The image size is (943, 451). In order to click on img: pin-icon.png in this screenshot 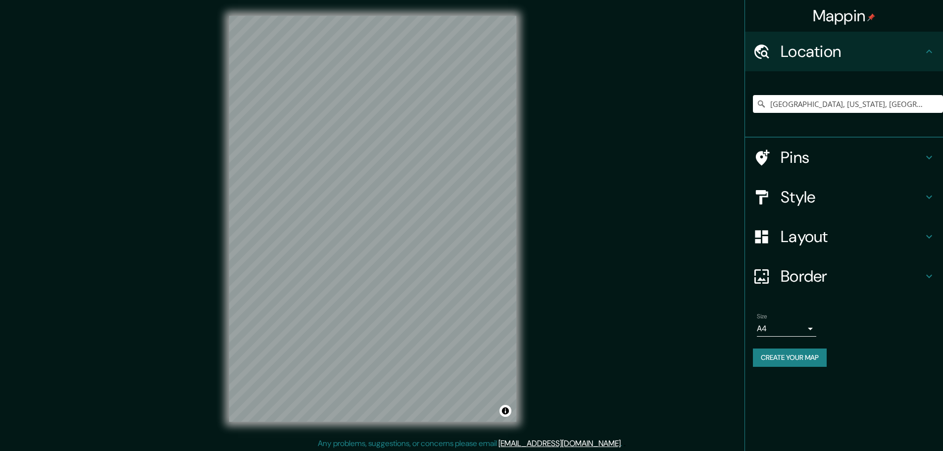, I will do `click(871, 17)`.